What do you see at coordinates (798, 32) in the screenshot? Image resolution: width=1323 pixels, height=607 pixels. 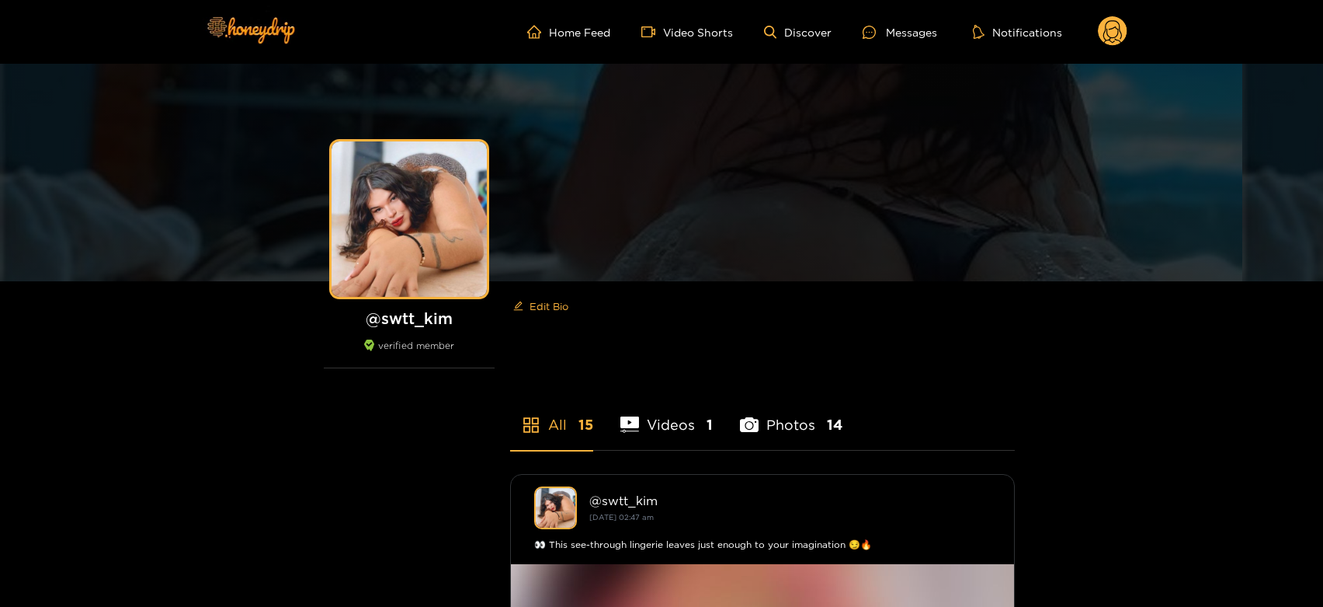 I see `a: Discover` at bounding box center [798, 32].